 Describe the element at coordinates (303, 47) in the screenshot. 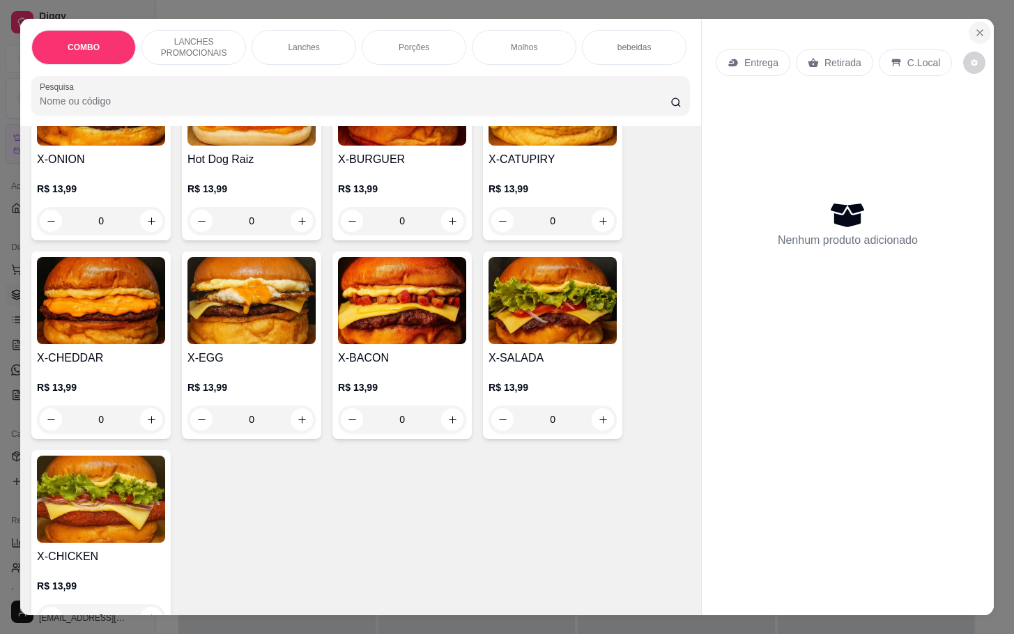

I see `p: Lanches` at that location.